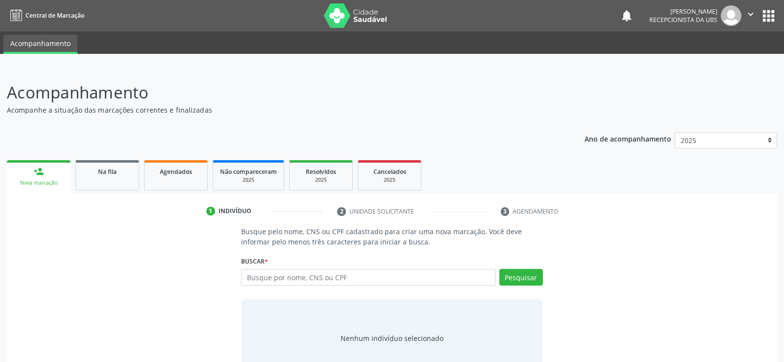  What do you see at coordinates (46, 15) in the screenshot?
I see `a: Central de Marcação` at bounding box center [46, 15].